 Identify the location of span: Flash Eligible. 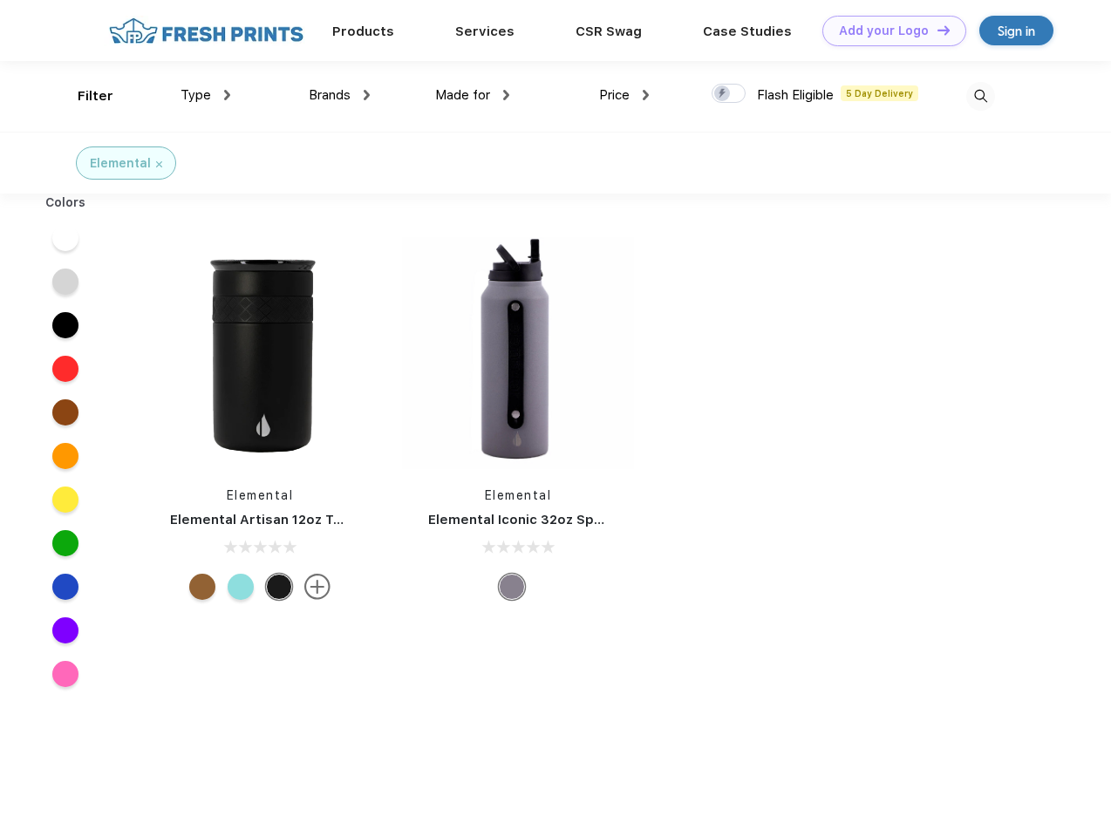
(796, 95).